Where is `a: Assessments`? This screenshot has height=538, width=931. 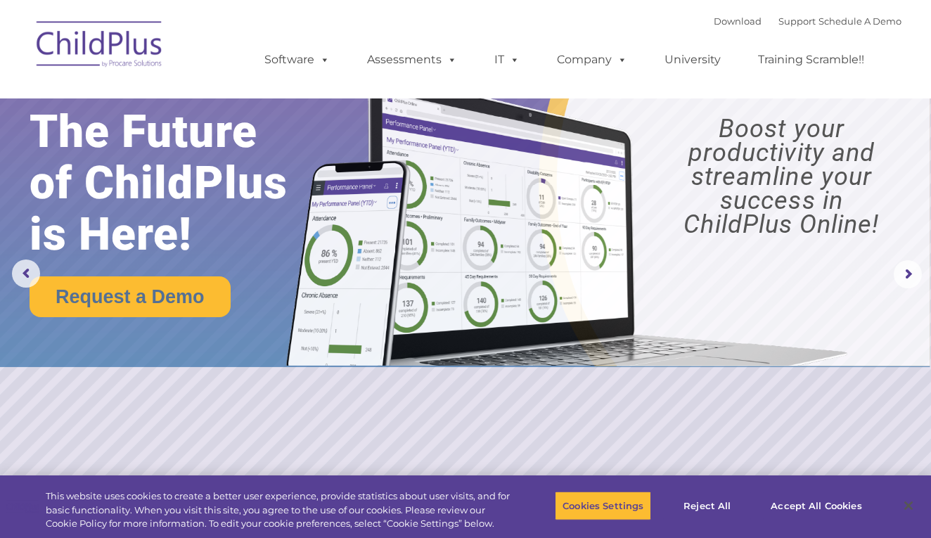 a: Assessments is located at coordinates (412, 60).